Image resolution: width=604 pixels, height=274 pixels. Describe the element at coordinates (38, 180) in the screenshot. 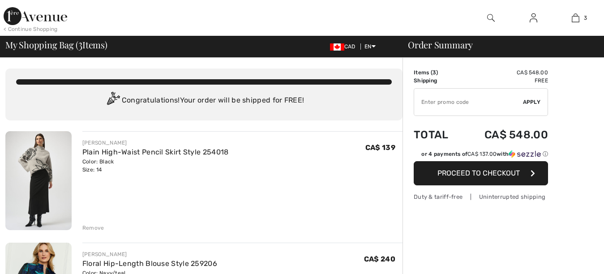

I see `img: Plain High-Waist Pencil Skirt Style 254018` at that location.